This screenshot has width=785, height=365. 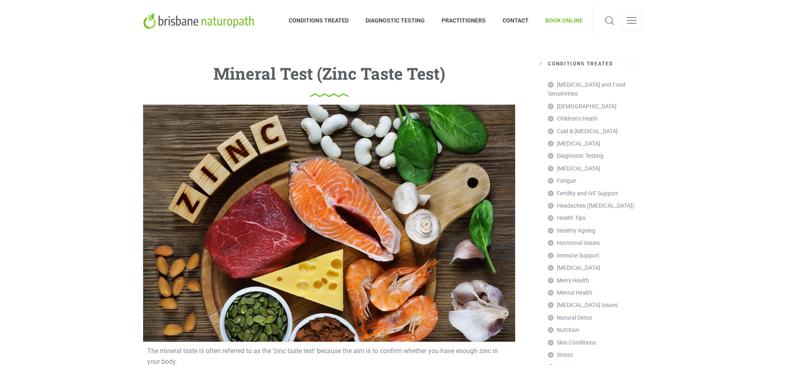 I want to click on a: Children’s Heath, so click(x=573, y=119).